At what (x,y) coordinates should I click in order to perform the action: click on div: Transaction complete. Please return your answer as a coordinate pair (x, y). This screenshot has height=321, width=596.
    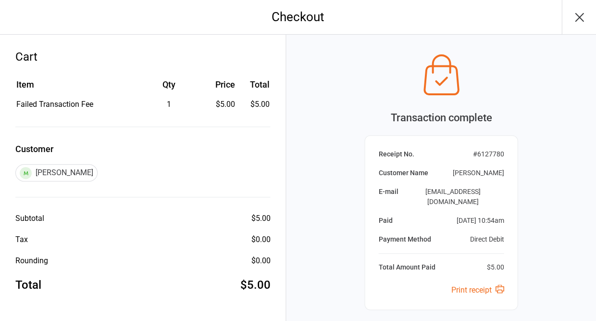
    Looking at the image, I should click on (441, 117).